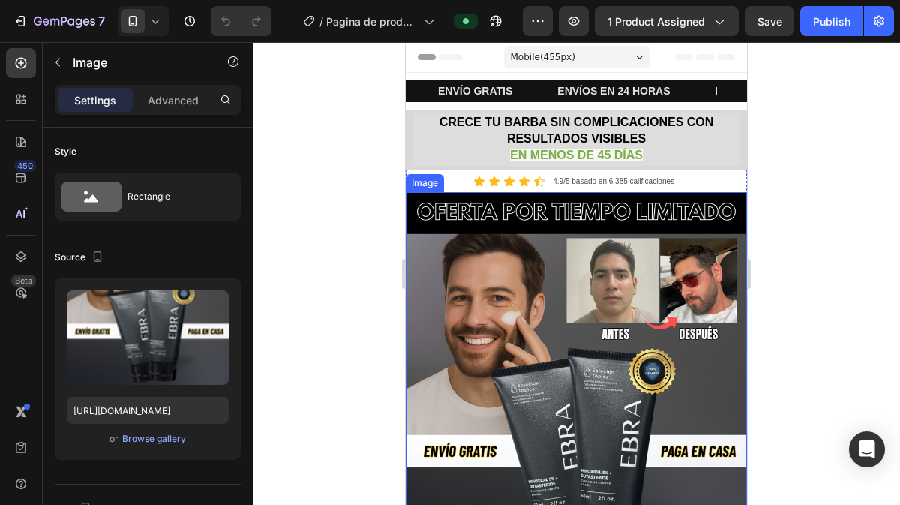  What do you see at coordinates (25, 166) in the screenshot?
I see `div: 450` at bounding box center [25, 166].